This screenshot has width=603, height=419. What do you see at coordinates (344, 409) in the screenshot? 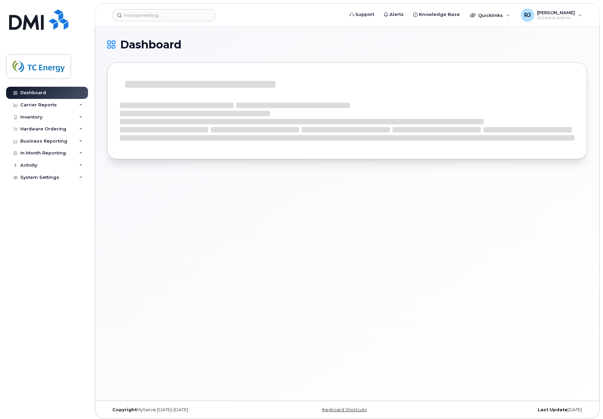
I see `a: Keyboard Shortcuts` at bounding box center [344, 409].